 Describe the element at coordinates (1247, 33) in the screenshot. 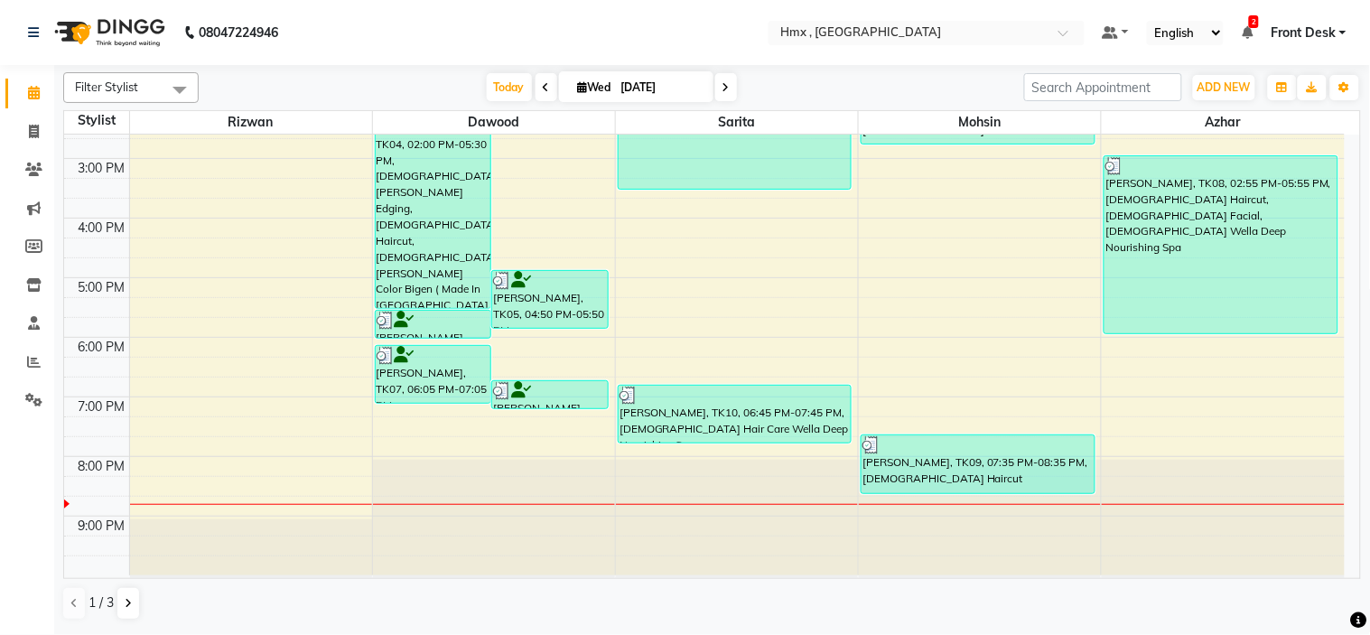

I see `a: 2` at that location.